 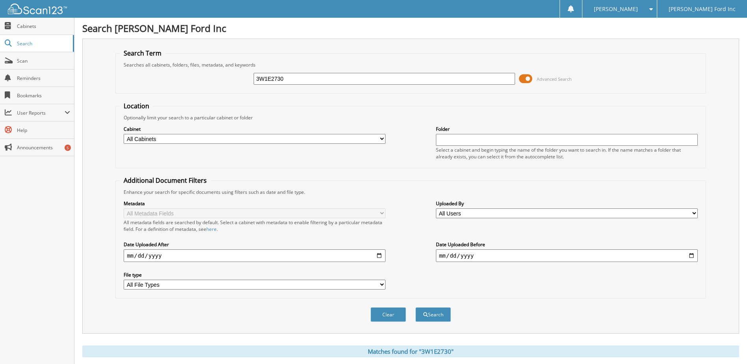 What do you see at coordinates (43, 43) in the screenshot?
I see `span: Search` at bounding box center [43, 43].